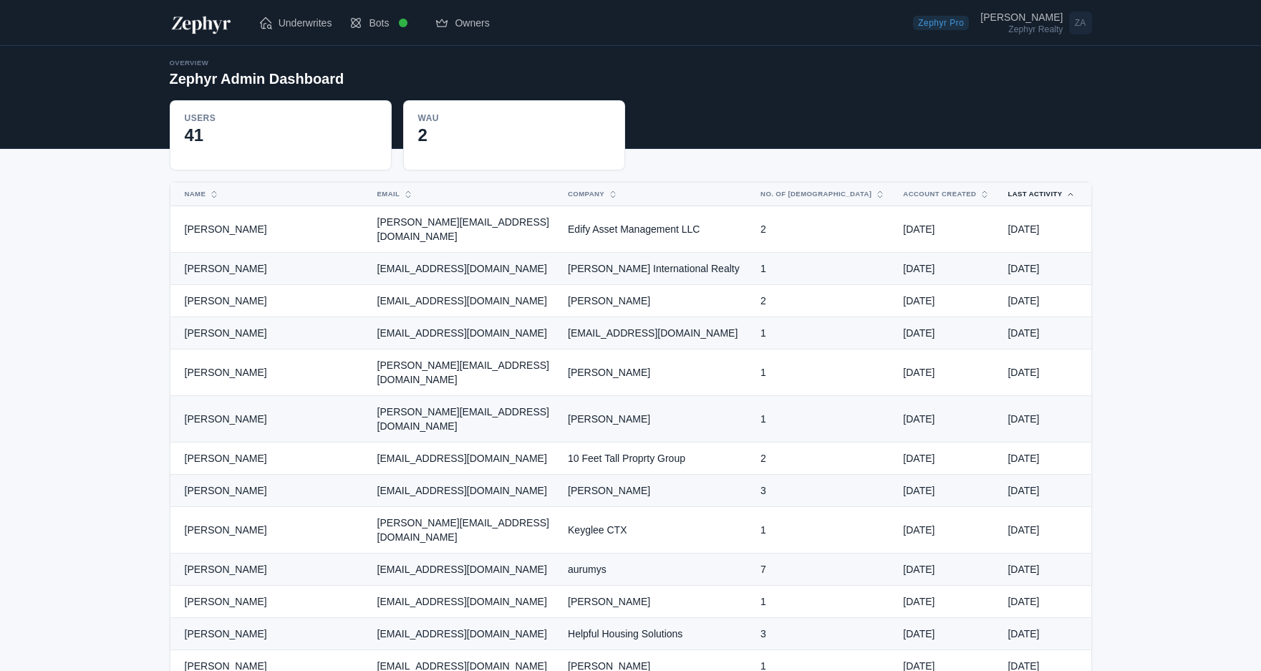 The image size is (1261, 671). What do you see at coordinates (257, 63) in the screenshot?
I see `div: Overview` at bounding box center [257, 63].